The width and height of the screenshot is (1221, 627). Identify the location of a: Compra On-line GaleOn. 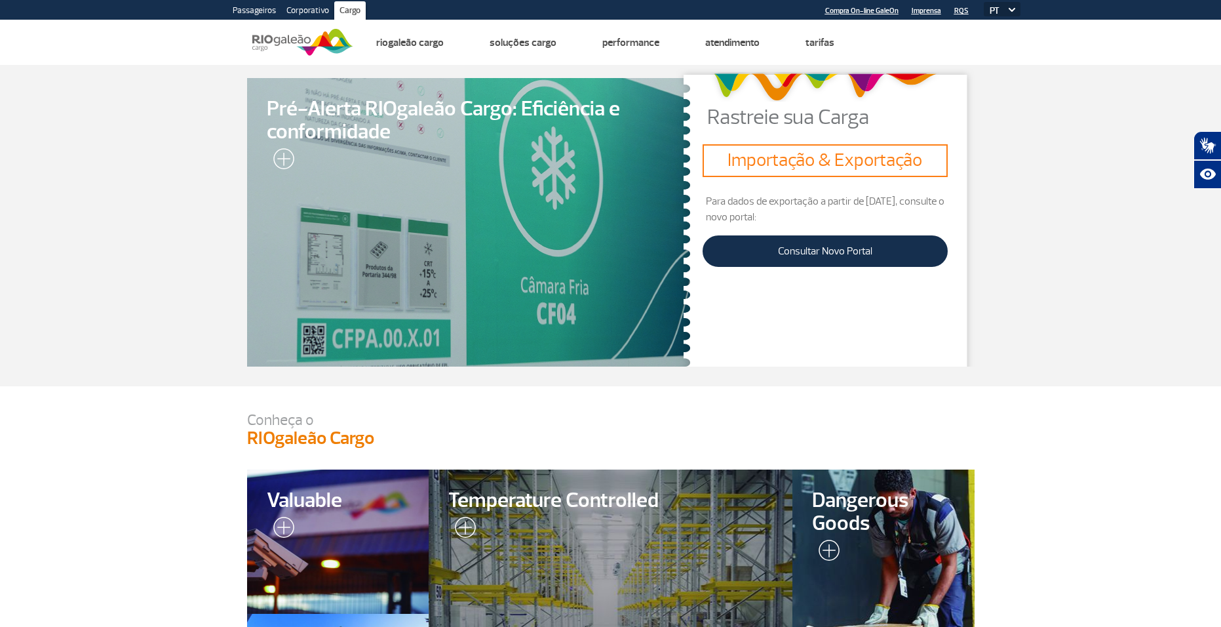
(862, 10).